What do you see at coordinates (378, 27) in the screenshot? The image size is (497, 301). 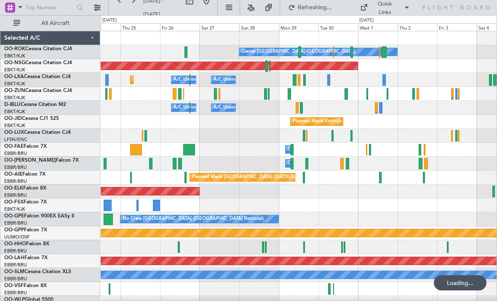 I see `div: Wed 1` at bounding box center [378, 27].